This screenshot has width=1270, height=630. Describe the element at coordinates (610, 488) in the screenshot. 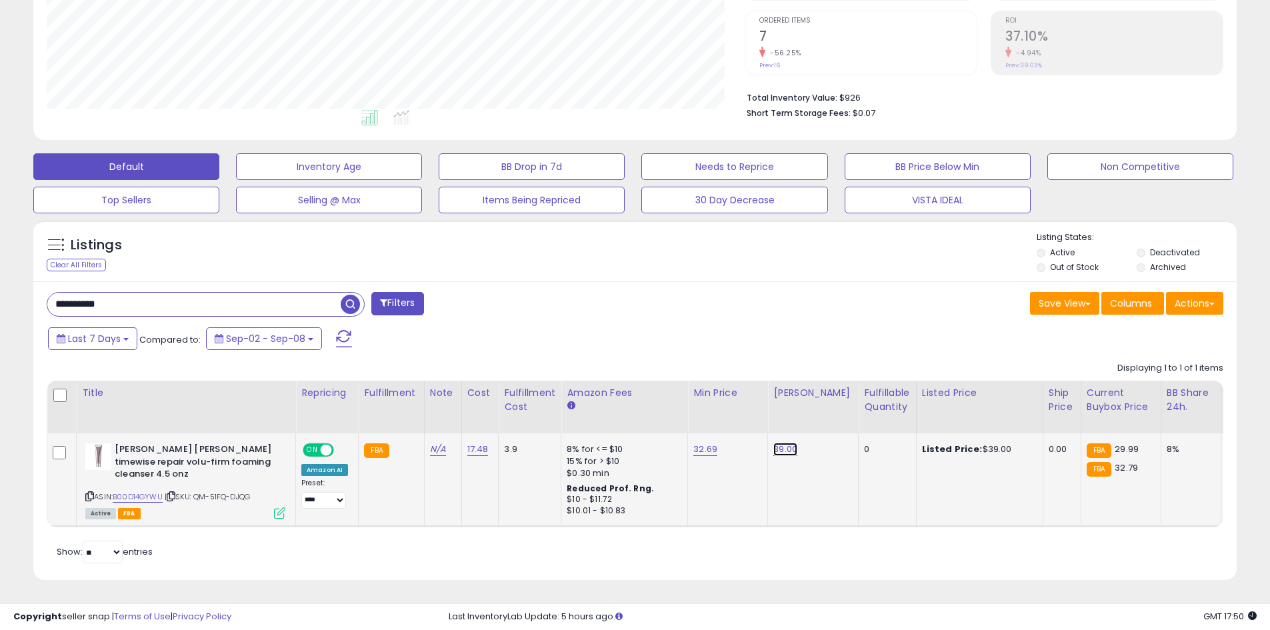

I see `b: Reduced Prof. Rng.` at that location.